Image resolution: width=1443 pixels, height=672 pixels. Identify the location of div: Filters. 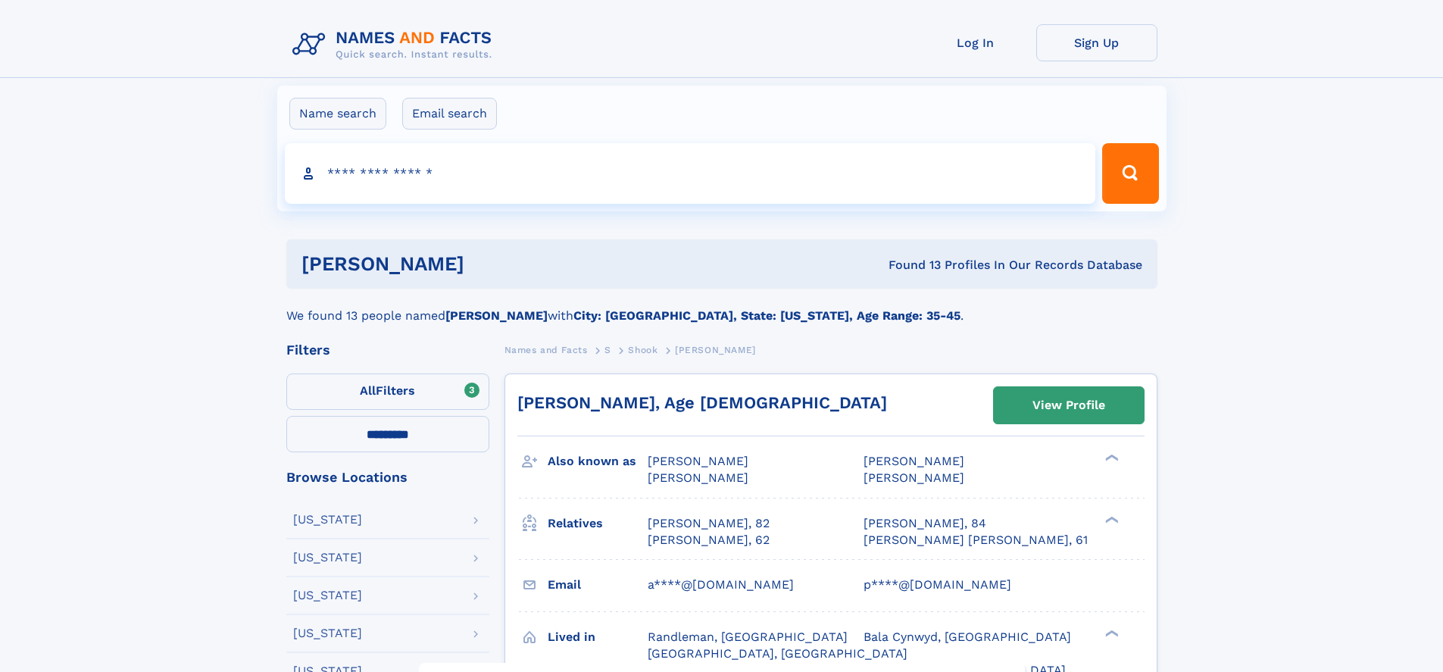
(388, 350).